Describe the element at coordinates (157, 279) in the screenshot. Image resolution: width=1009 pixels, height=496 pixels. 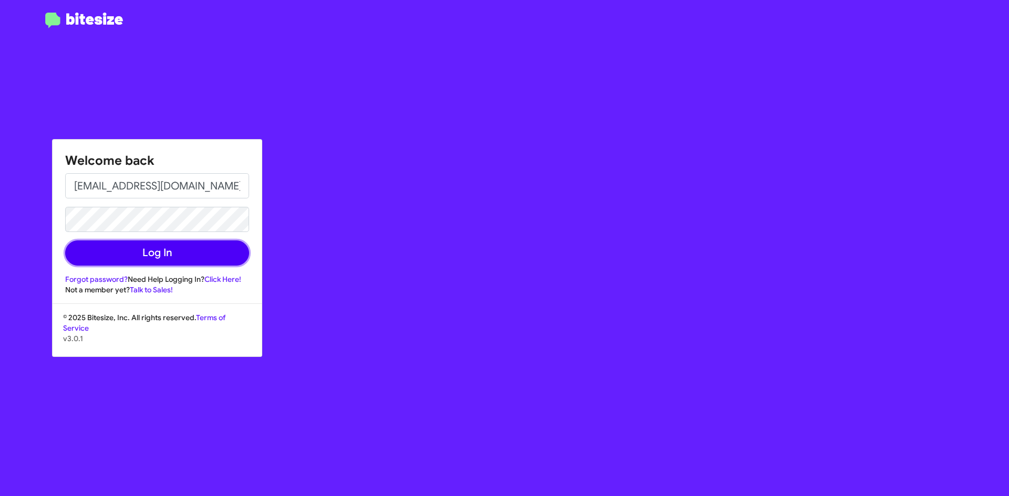
I see `div: Need Help Logging In?` at that location.